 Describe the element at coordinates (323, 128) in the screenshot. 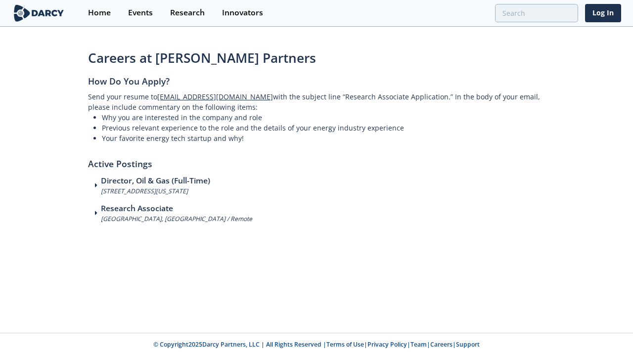

I see `li: Previous relevant experience to the role and the details of your energy industry experience` at that location.